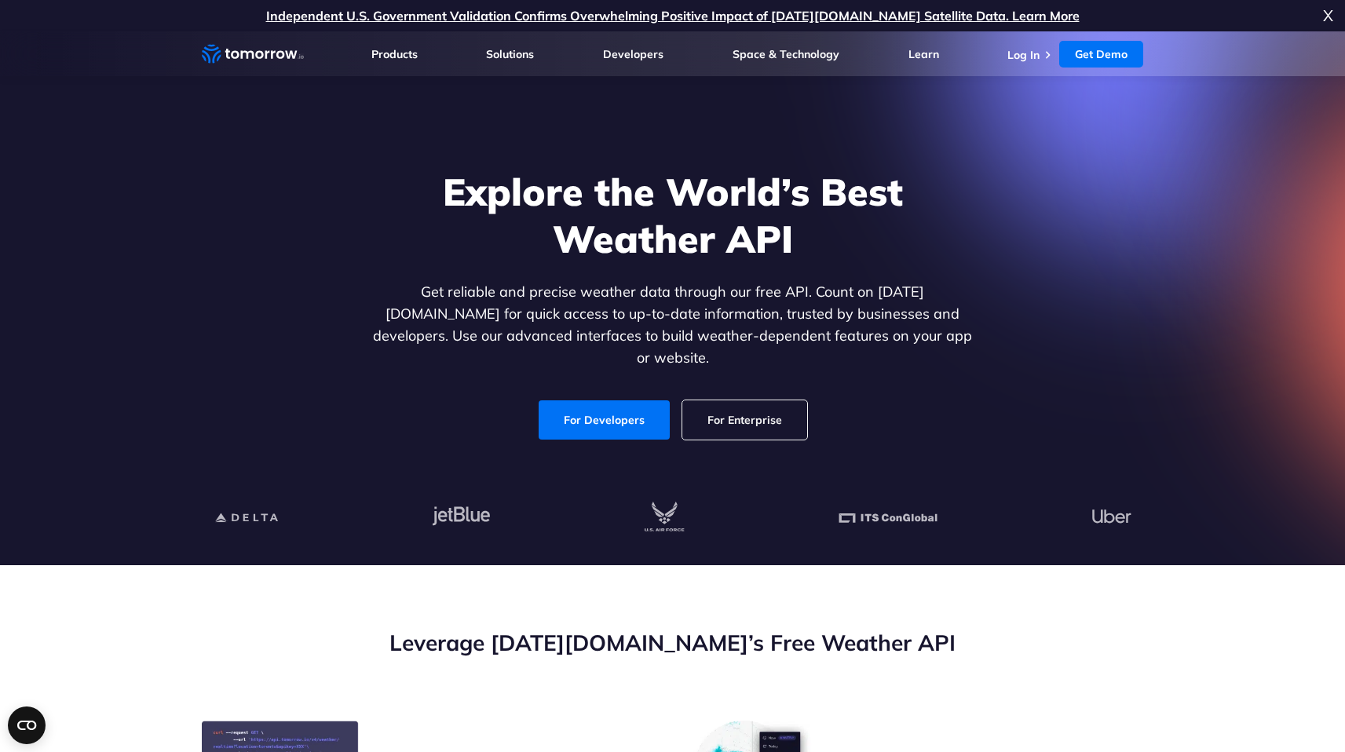  Describe the element at coordinates (923, 54) in the screenshot. I see `a: Learn` at that location.